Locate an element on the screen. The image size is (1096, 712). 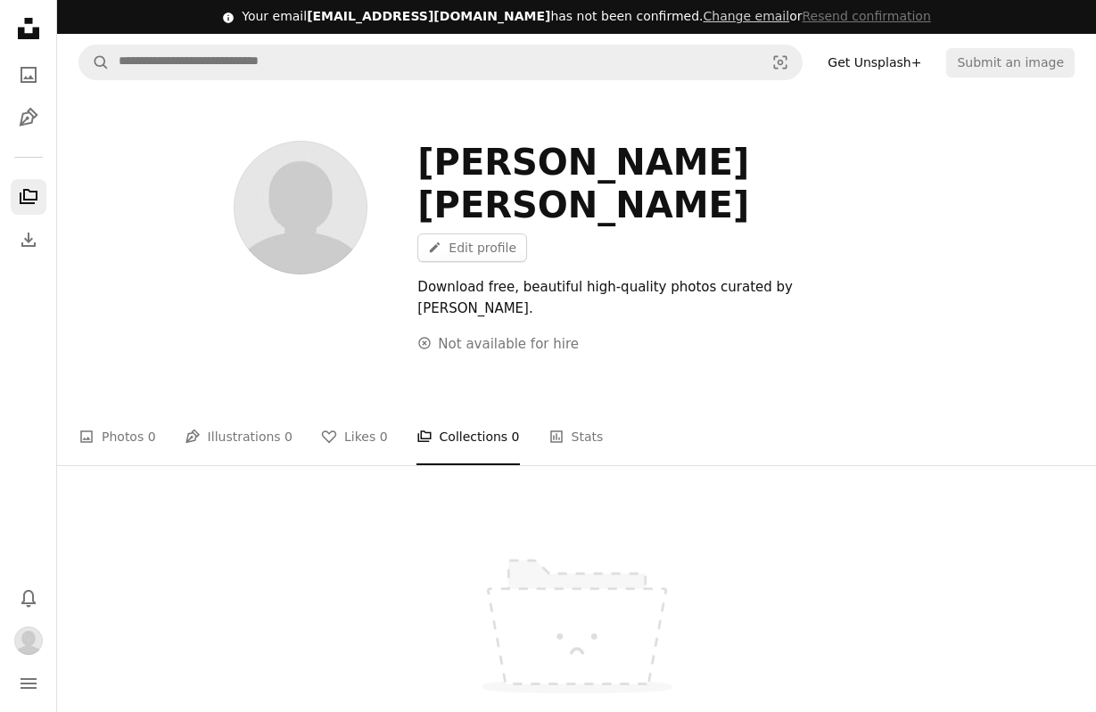
div: Your email has not been confirmed. is located at coordinates (586, 17).